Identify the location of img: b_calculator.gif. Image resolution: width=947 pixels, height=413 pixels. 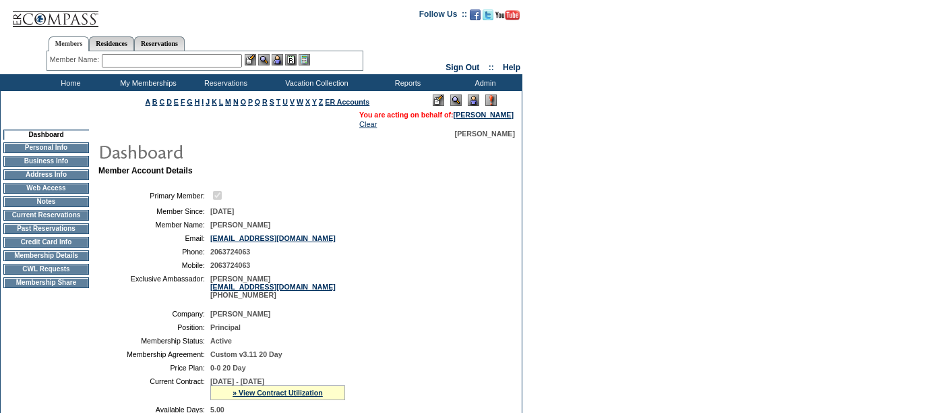
(304, 59).